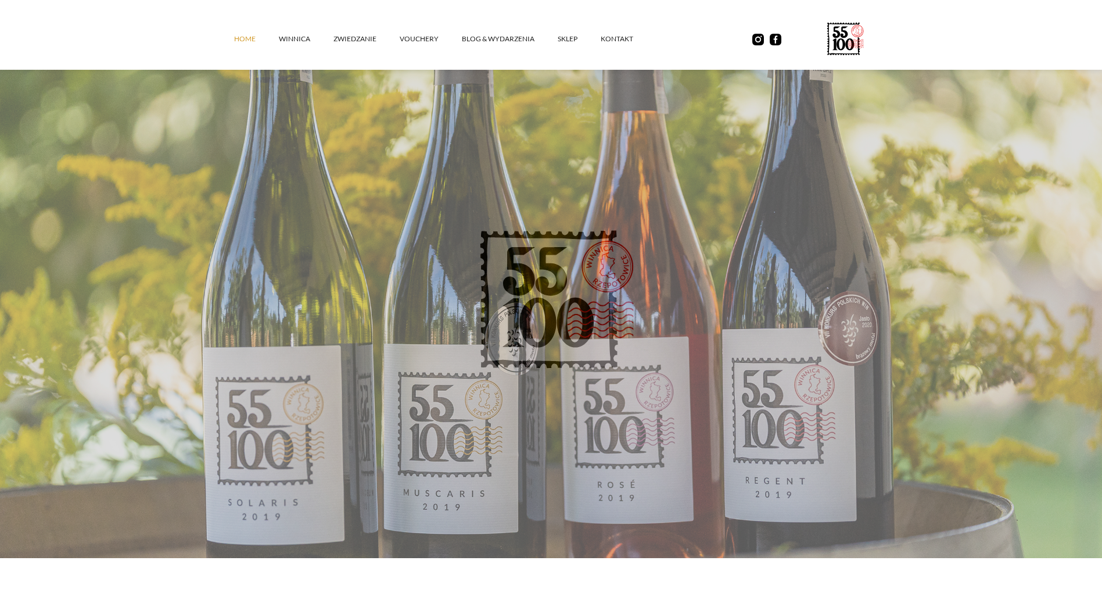  Describe the element at coordinates (256, 39) in the screenshot. I see `a: Home` at that location.